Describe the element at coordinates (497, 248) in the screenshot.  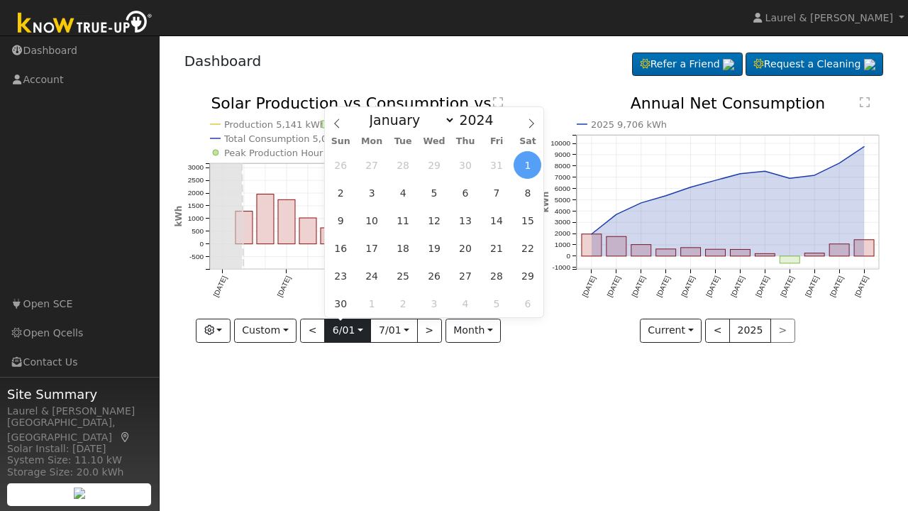
I see `span: June 21, 2024` at that location.